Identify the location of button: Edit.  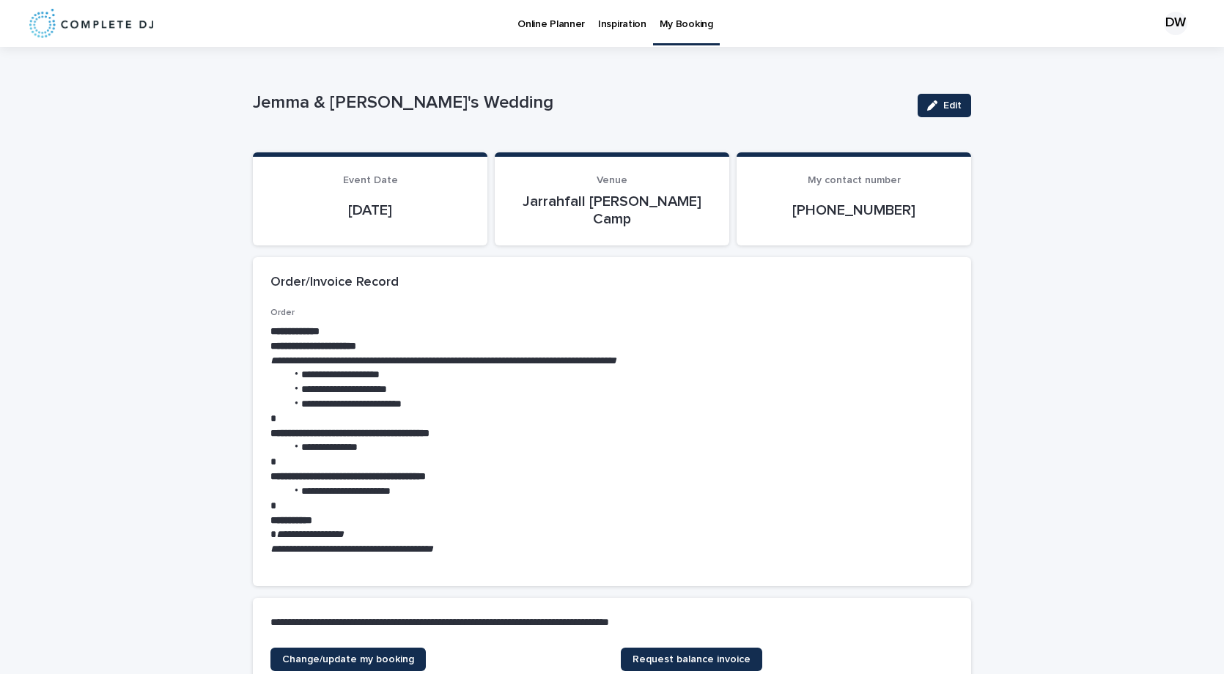
(944, 106).